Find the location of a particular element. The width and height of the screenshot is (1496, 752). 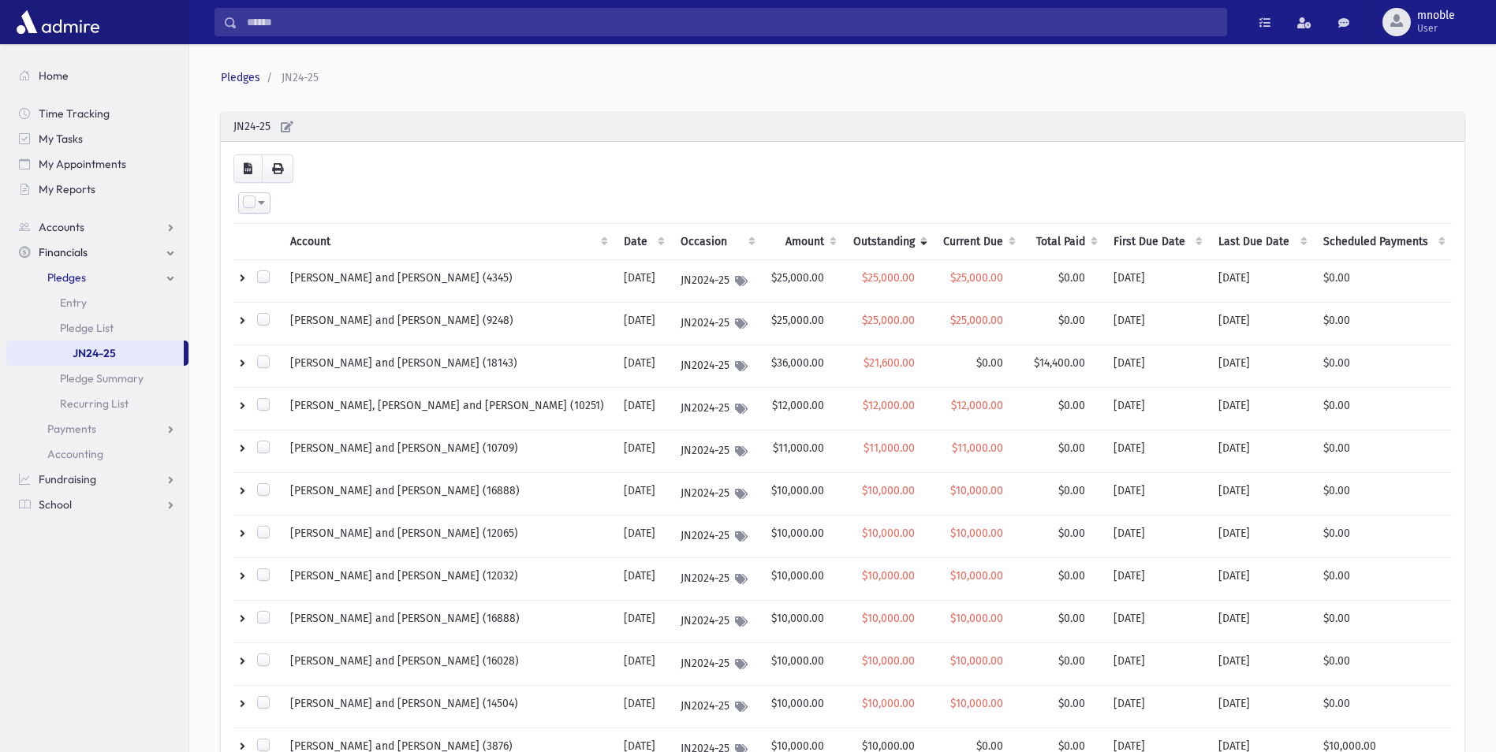

a: Pledges is located at coordinates (240, 77).